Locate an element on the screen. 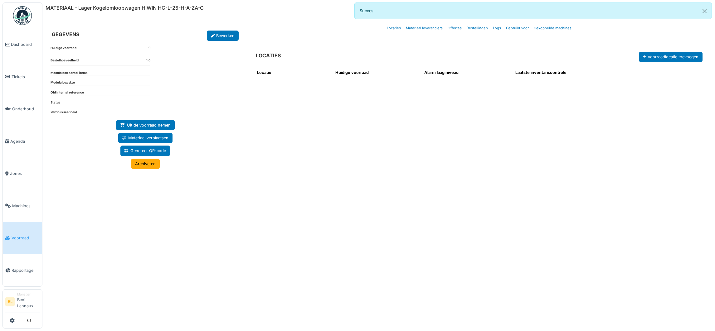 The height and width of the screenshot is (331, 715). dt: Modula box size is located at coordinates (63, 83).